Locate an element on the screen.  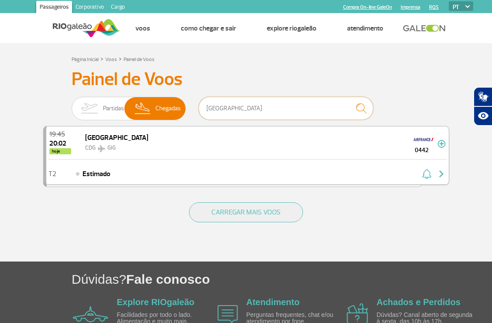
span: 2025-08-25 19:45:00 is located at coordinates (60, 134).